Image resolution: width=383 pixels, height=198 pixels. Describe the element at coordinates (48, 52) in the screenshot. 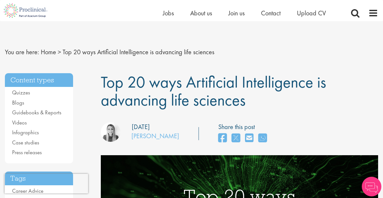

I see `a: breadcrumb link` at that location.